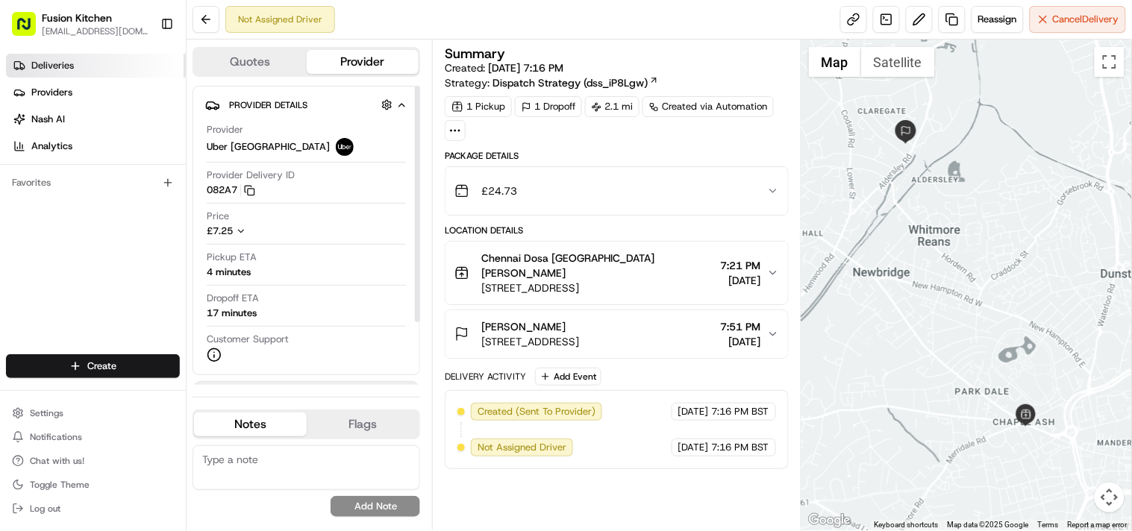 This screenshot has height=531, width=1132. Describe the element at coordinates (263, 156) in the screenshot. I see `button: Start new chat` at that location.